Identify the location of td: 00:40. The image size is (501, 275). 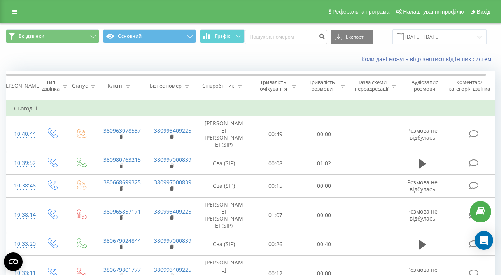
(324, 244).